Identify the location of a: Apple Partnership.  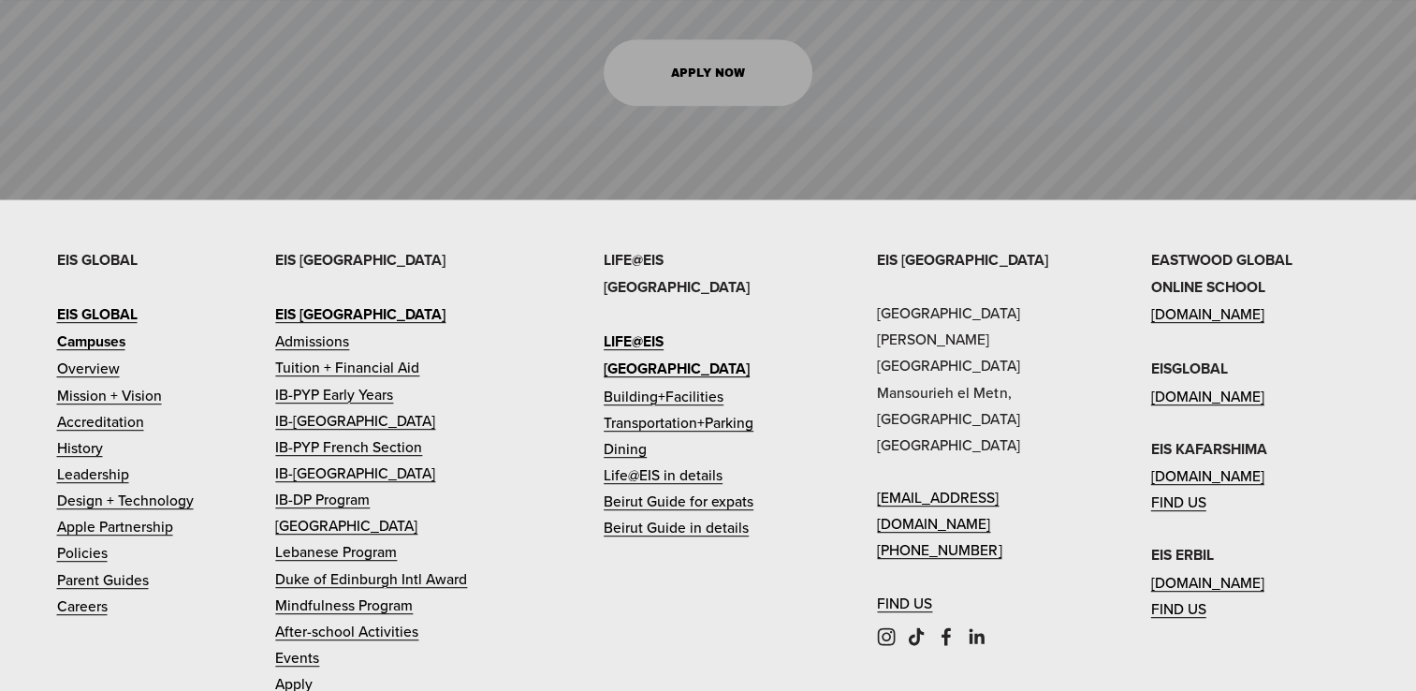
(115, 526).